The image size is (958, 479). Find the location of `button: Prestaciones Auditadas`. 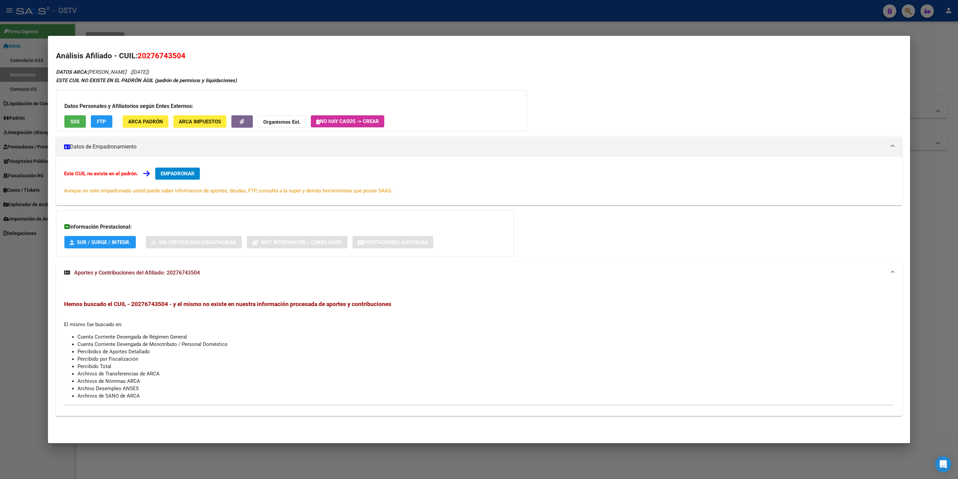

button: Prestaciones Auditadas is located at coordinates (393, 242).